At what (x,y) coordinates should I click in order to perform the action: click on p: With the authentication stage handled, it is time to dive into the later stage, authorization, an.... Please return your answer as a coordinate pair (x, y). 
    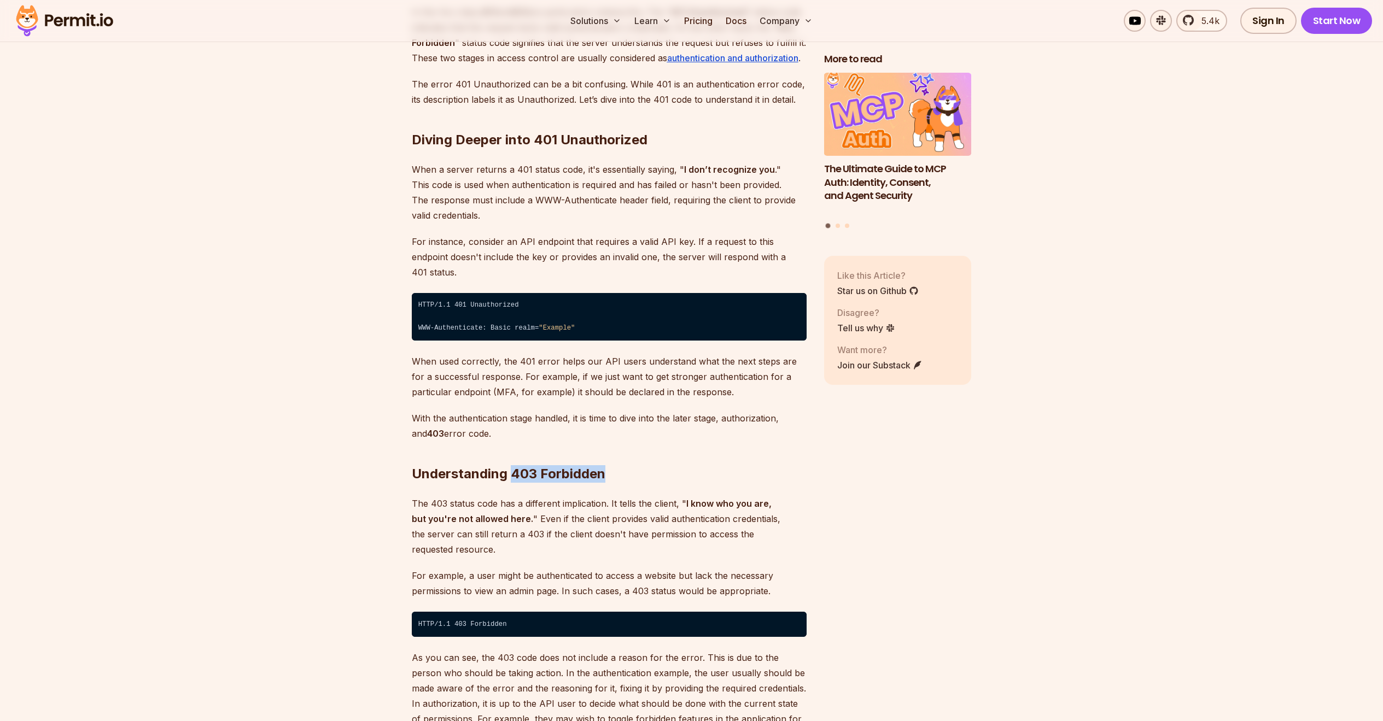
    Looking at the image, I should click on (609, 426).